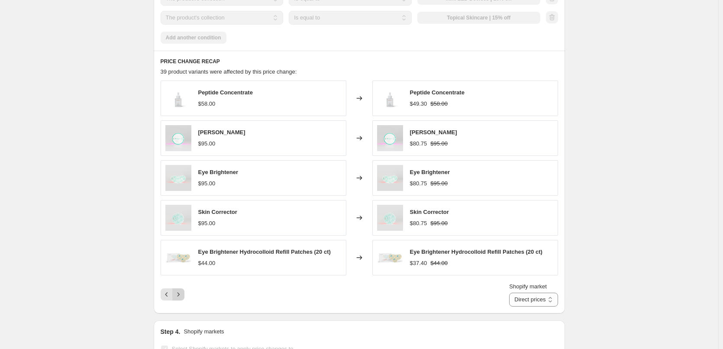 Image resolution: width=723 pixels, height=349 pixels. What do you see at coordinates (178, 294) in the screenshot?
I see `button: Next` at bounding box center [178, 294].